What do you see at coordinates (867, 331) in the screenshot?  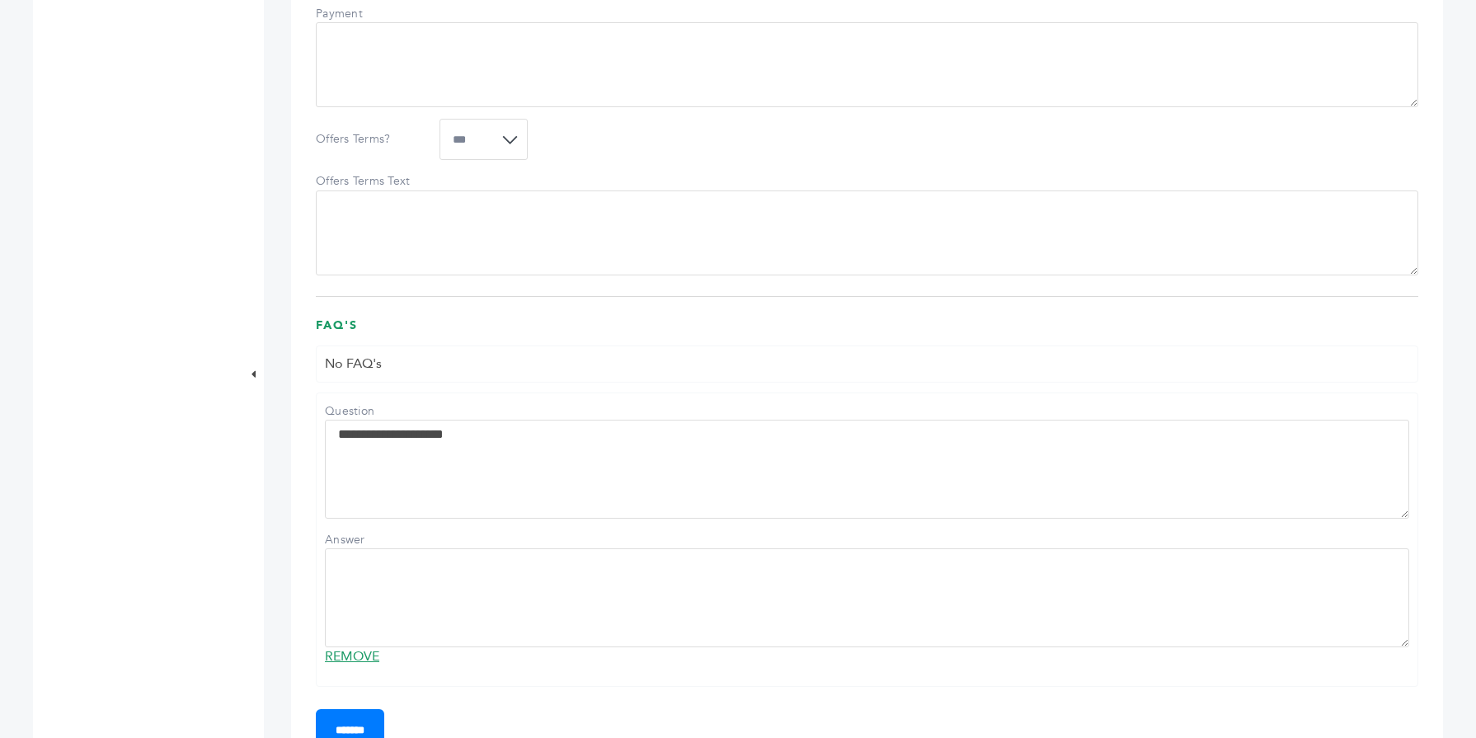 I see `h3: FAQ's` at bounding box center [867, 331].